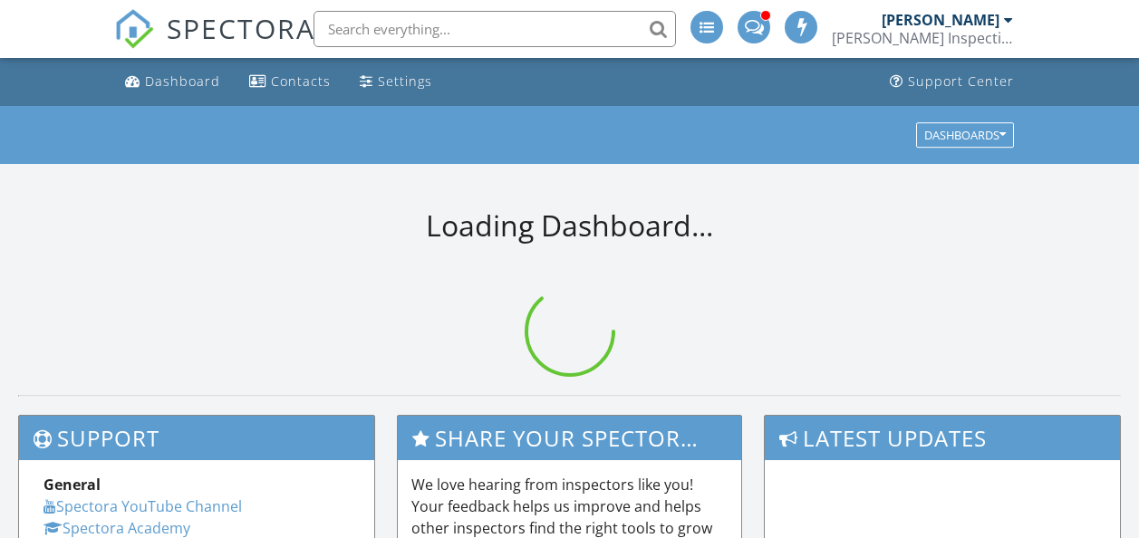 The height and width of the screenshot is (538, 1139). I want to click on div: Schaefer Inspection Service, so click(922, 38).